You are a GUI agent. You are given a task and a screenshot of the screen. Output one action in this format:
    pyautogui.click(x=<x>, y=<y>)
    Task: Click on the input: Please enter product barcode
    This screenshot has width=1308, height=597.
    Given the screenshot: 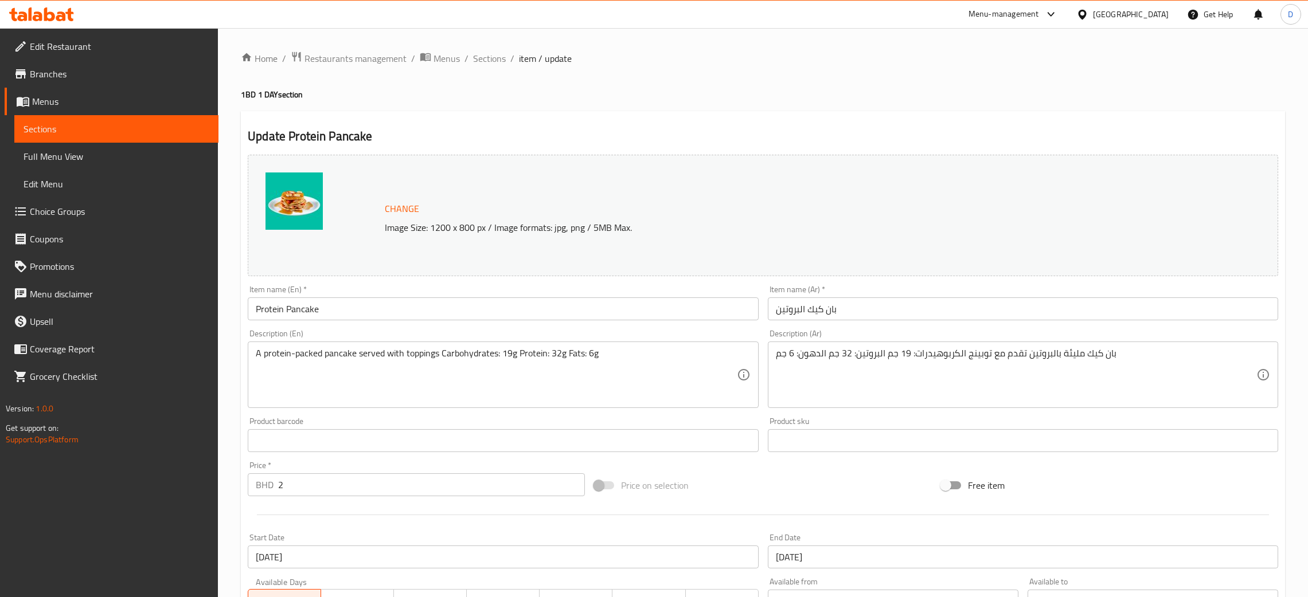 What is the action you would take?
    pyautogui.click(x=503, y=441)
    